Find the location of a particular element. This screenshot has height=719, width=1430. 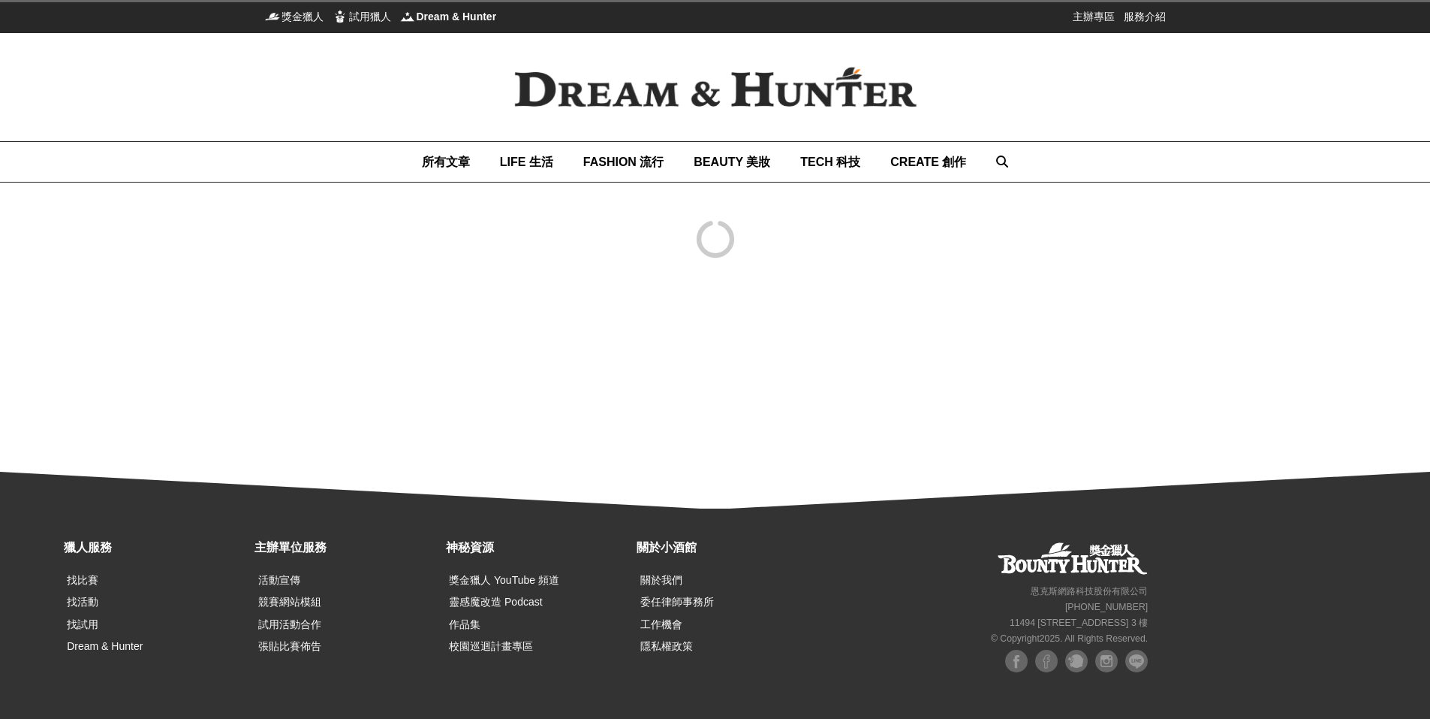

a: 試用獵人試用獵人 is located at coordinates (362, 17).